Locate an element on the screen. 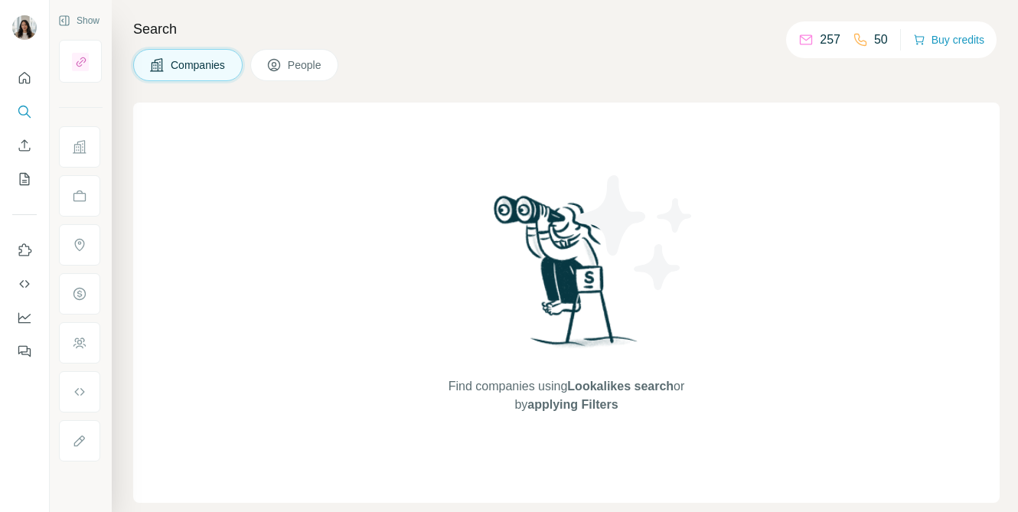 This screenshot has height=512, width=1018. span: People is located at coordinates (306, 65).